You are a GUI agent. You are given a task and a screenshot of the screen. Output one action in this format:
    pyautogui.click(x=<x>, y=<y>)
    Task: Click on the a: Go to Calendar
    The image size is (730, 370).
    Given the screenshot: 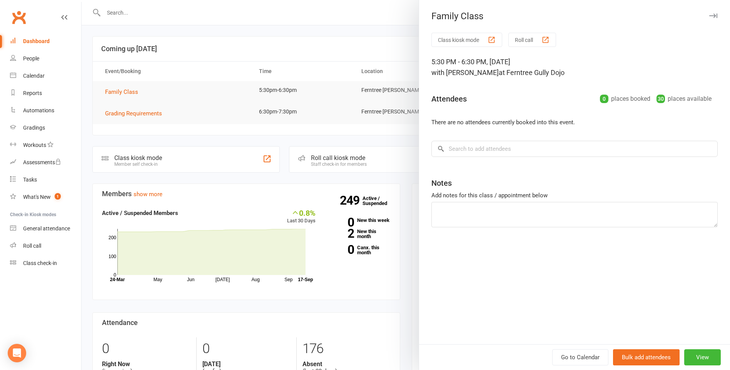 What is the action you would take?
    pyautogui.click(x=580, y=357)
    